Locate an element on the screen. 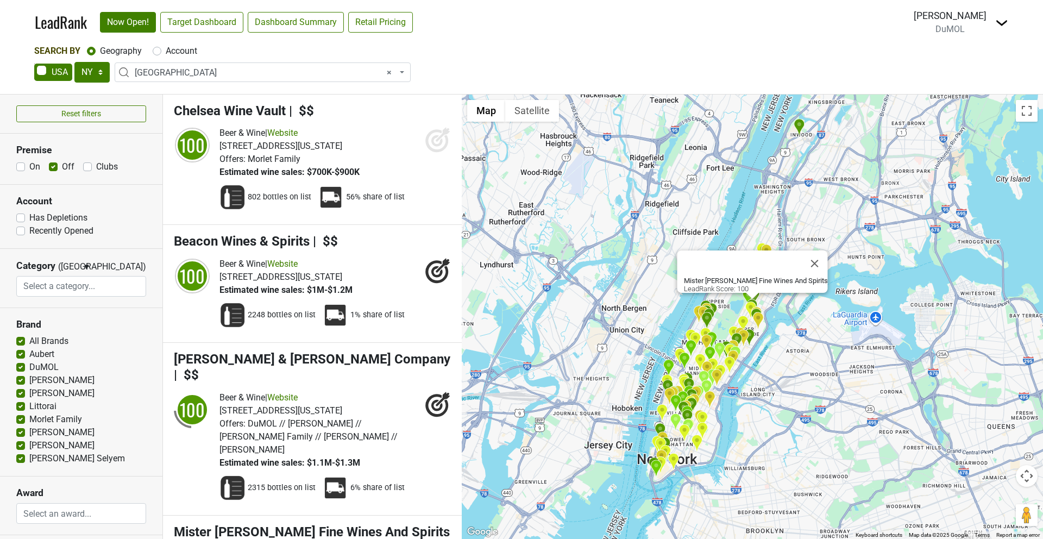 This screenshot has width=1043, height=539. div: Whole Foods Market - Harlem is located at coordinates (761, 251).